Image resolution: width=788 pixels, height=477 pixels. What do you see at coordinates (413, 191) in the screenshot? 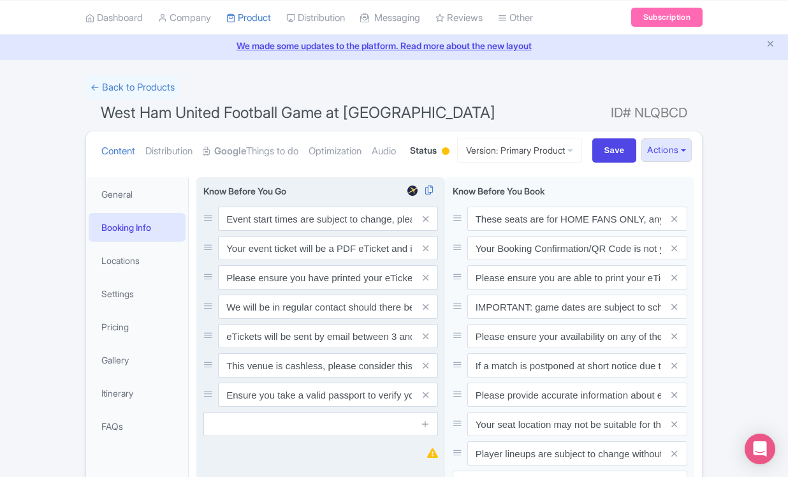
I see `img: expedia-review-widget-01-6a8748bc8b83530f19f0577495396935.svg` at bounding box center [413, 191].